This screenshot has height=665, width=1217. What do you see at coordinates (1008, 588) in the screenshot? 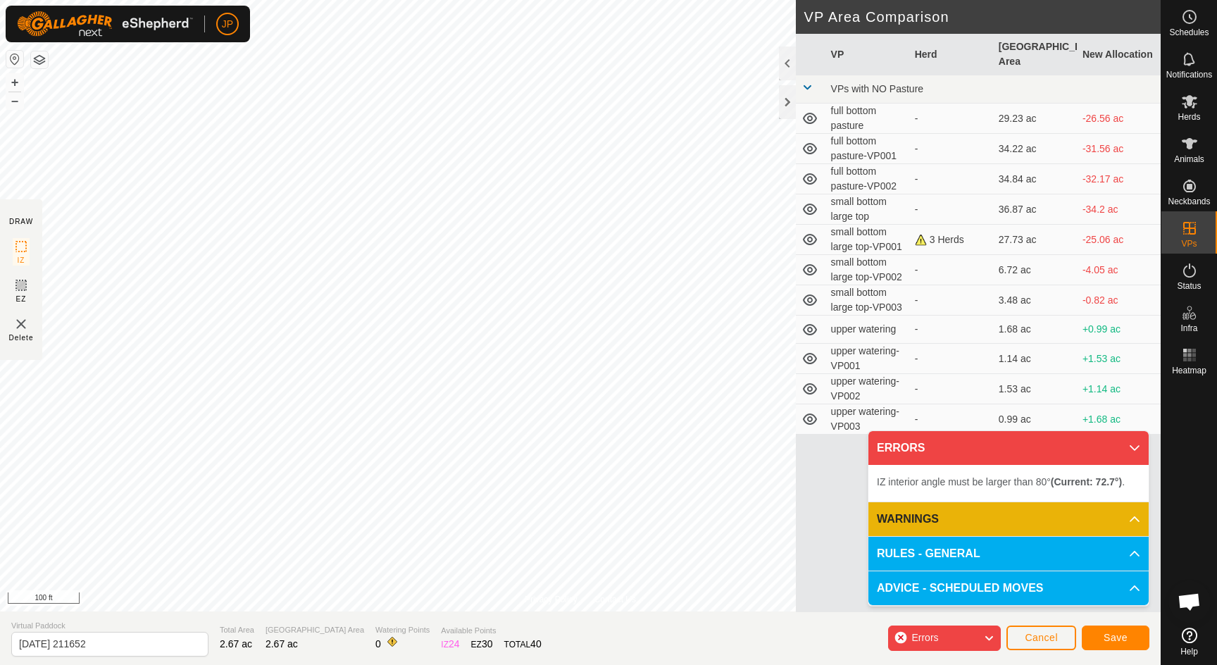
I see `p-accordion-header: ADVICE - SCHEDULED MOVES` at bounding box center [1008, 588].